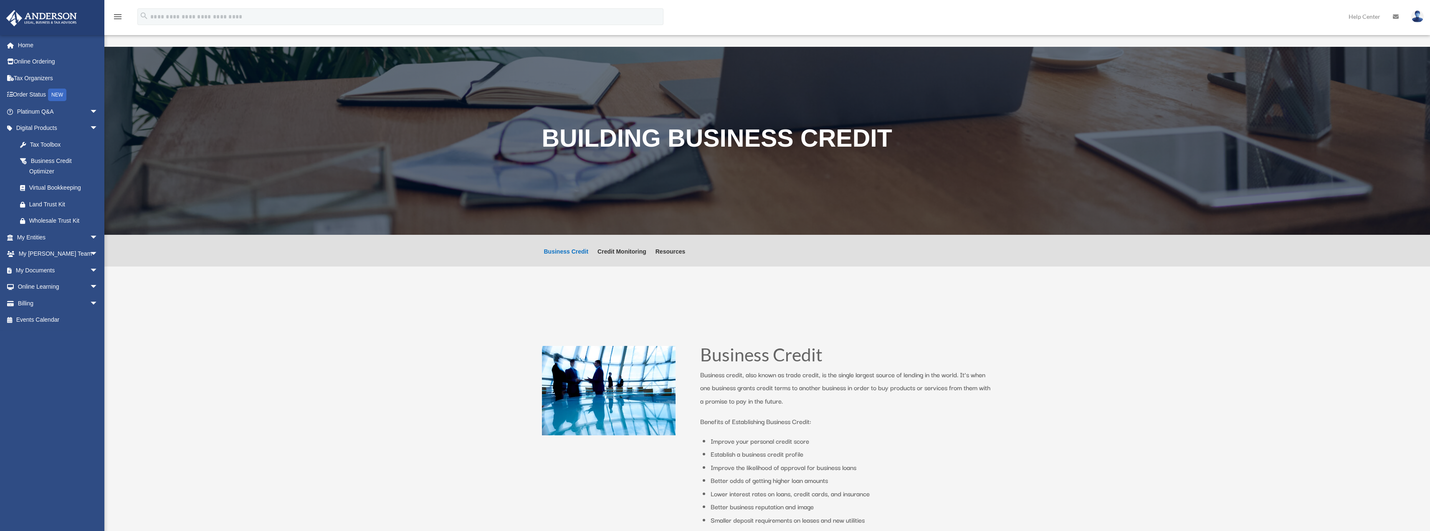 This screenshot has height=531, width=1430. What do you see at coordinates (58, 287) in the screenshot?
I see `a: Online Learningarrow_drop_down` at bounding box center [58, 287].